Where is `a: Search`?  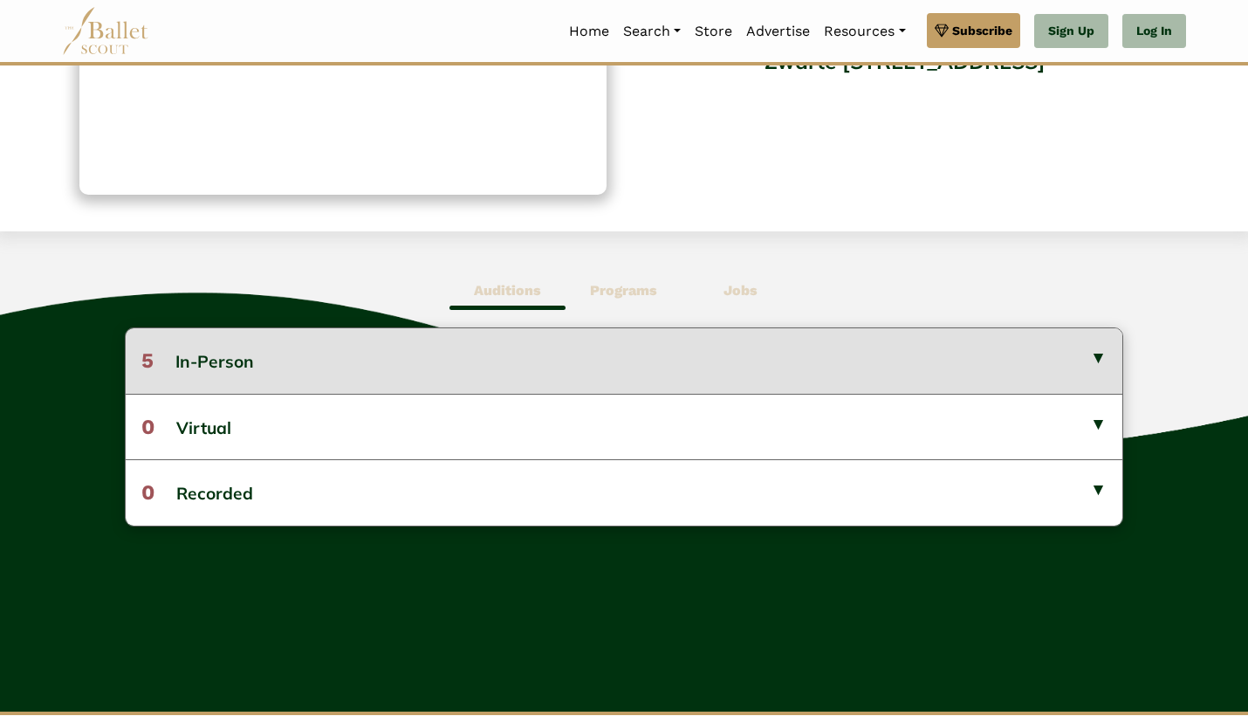 a: Search is located at coordinates (652, 31).